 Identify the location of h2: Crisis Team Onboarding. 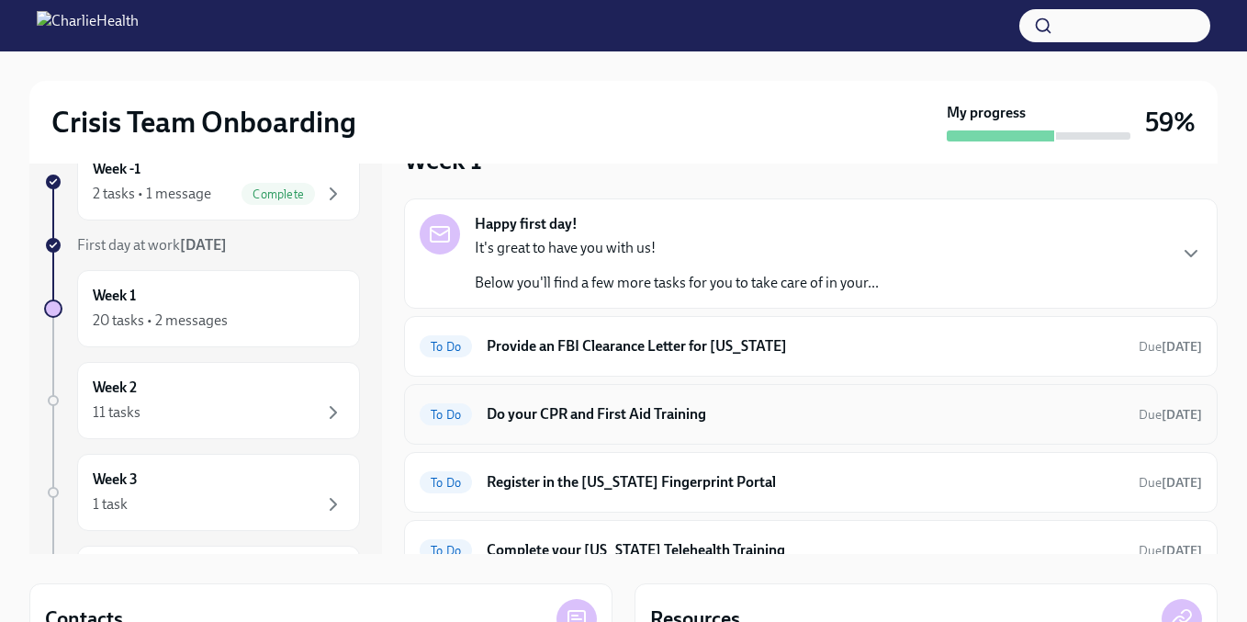
(204, 122).